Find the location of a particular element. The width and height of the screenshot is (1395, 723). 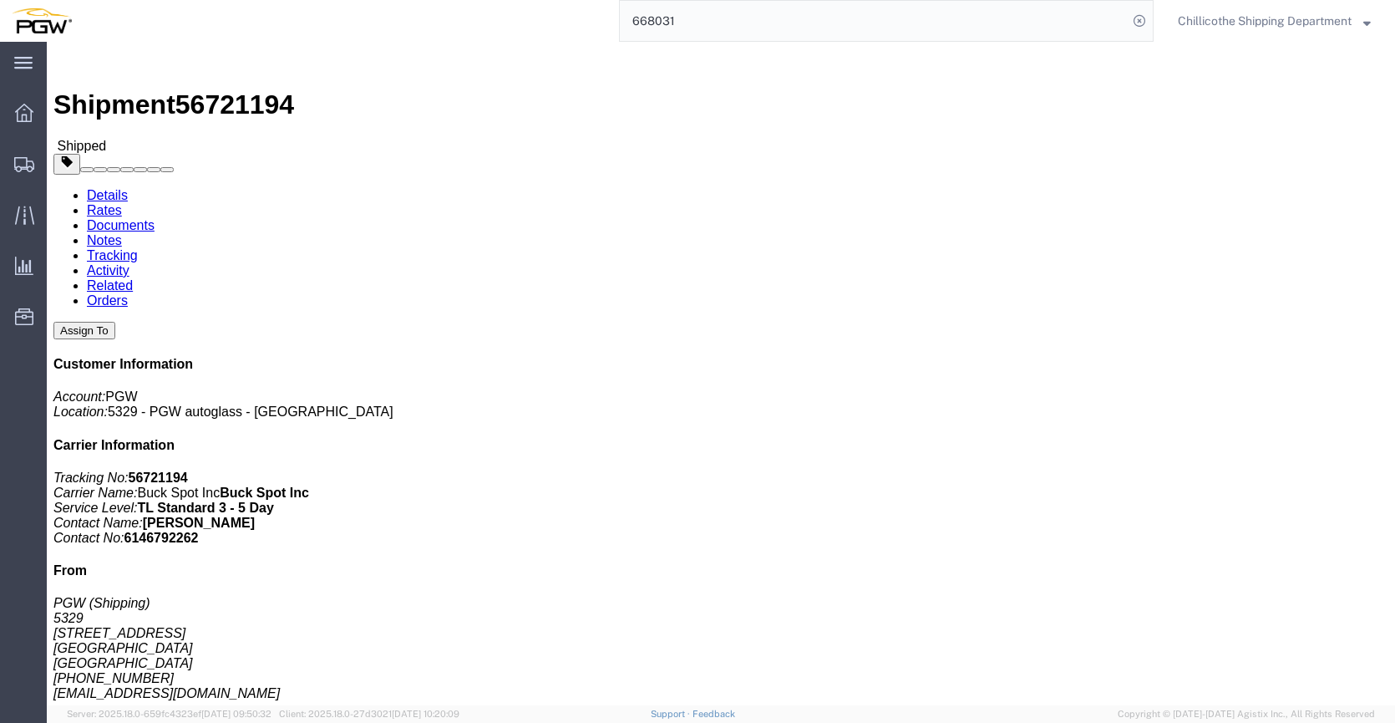

a: Support is located at coordinates (672, 714).